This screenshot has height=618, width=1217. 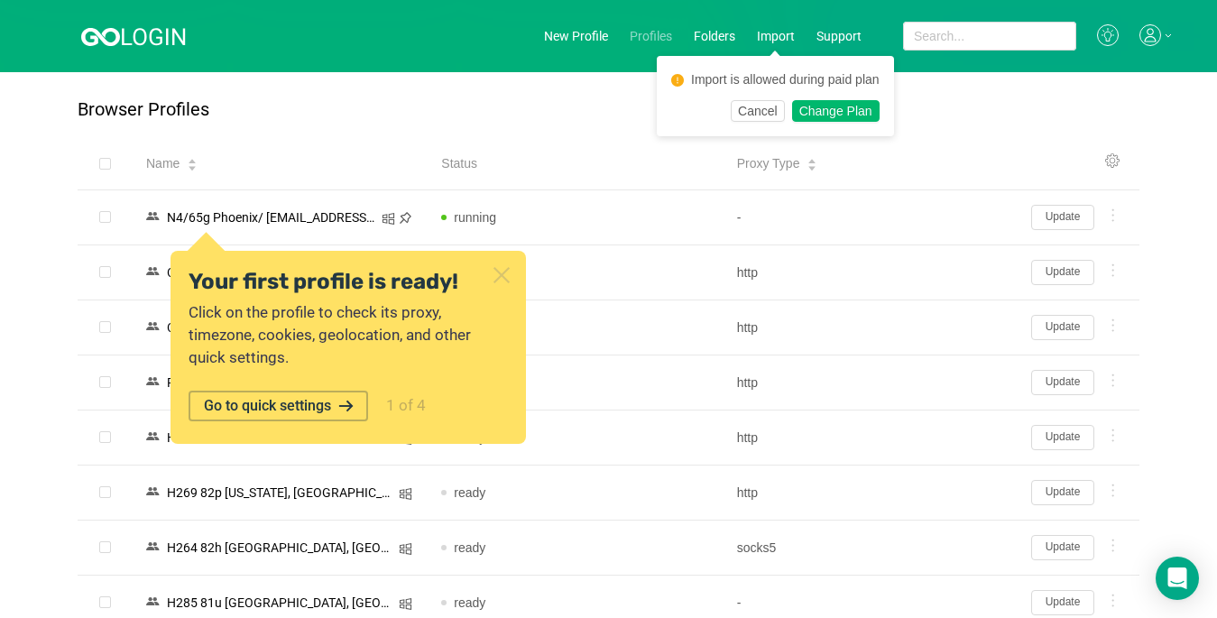 I want to click on div: Import is allowed during paid plan, so click(x=775, y=79).